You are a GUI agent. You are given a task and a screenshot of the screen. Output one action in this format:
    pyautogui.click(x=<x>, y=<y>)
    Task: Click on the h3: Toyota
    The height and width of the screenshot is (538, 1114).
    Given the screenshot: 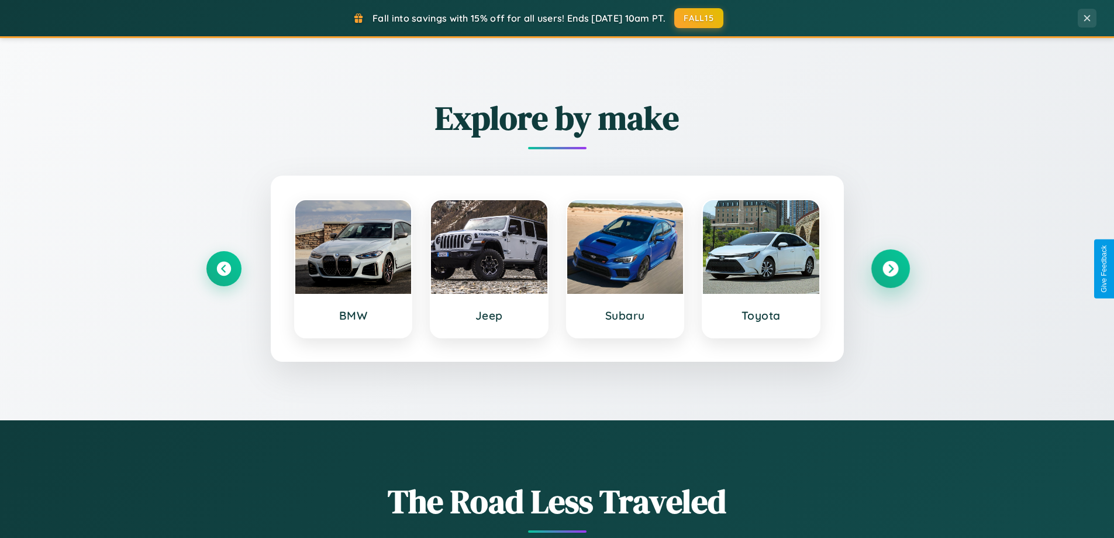 What is the action you would take?
    pyautogui.click(x=761, y=315)
    